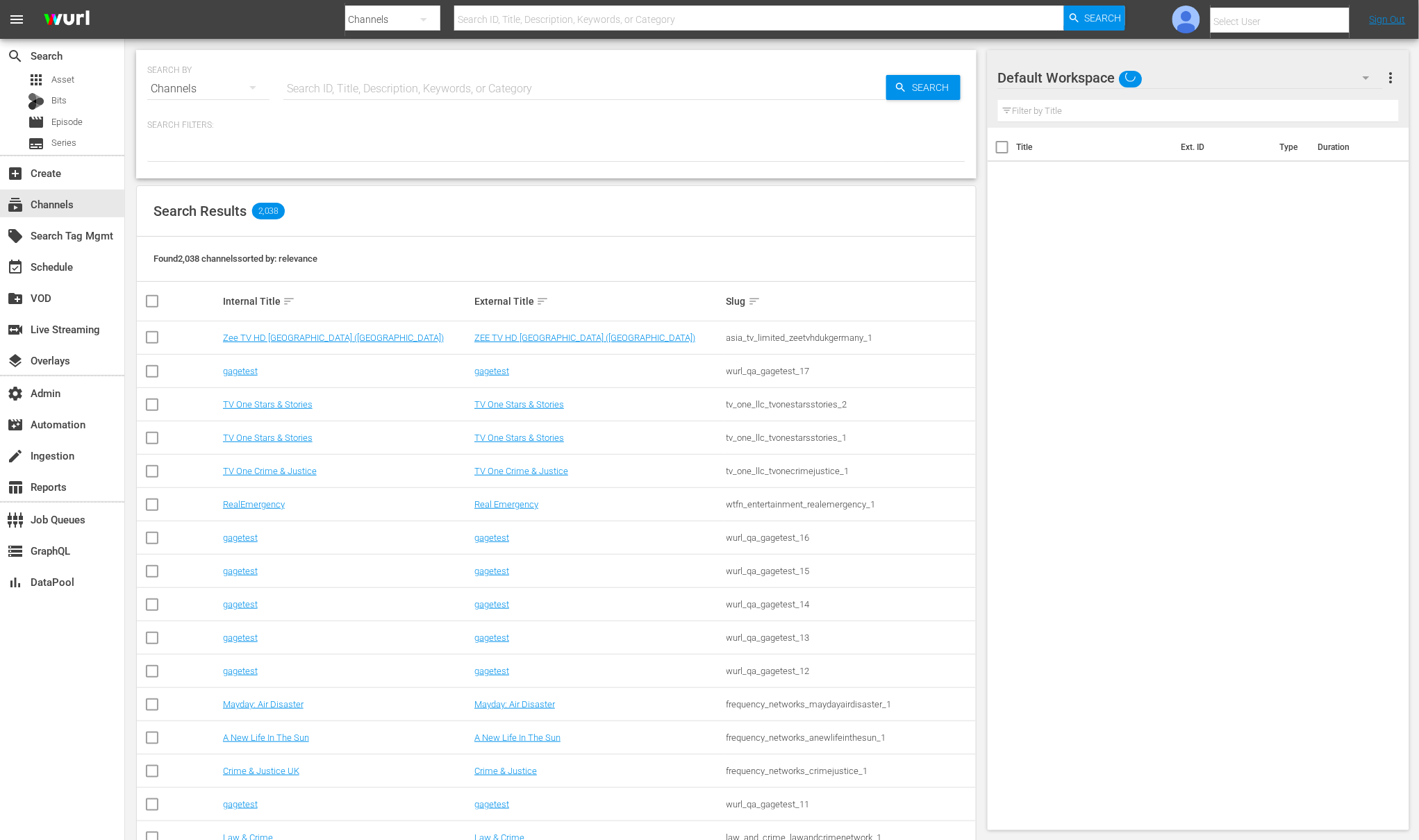 This screenshot has height=840, width=1419. I want to click on button: more_vert, so click(1390, 78).